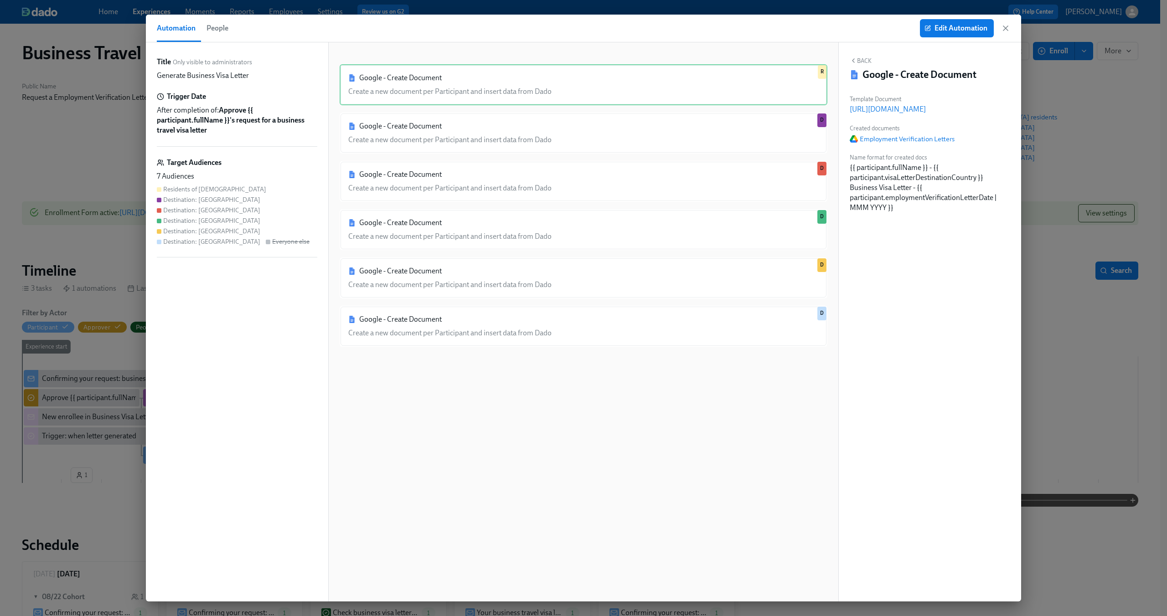 Image resolution: width=1167 pixels, height=616 pixels. Describe the element at coordinates (930, 99) in the screenshot. I see `label: Template Document` at that location.